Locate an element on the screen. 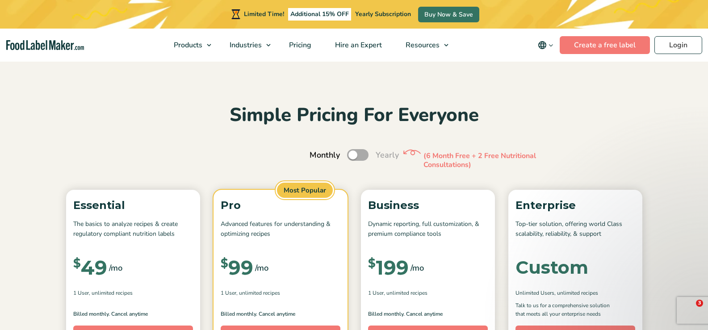  p: Pro is located at coordinates (280, 205).